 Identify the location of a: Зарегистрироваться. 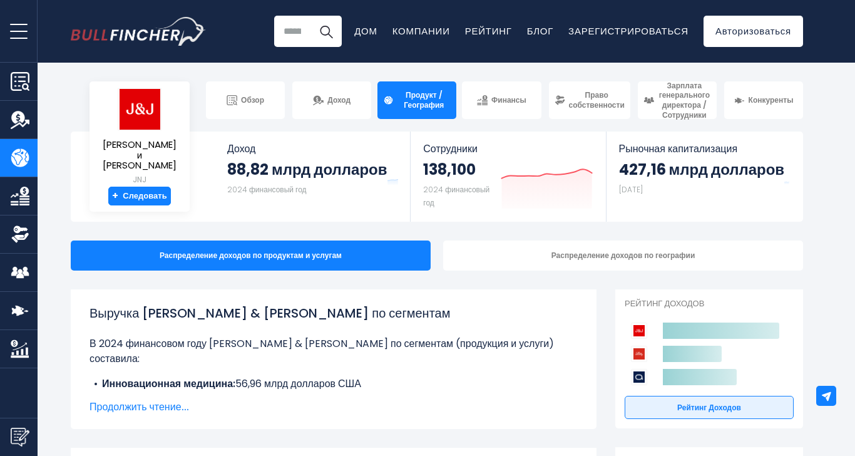
(628, 31).